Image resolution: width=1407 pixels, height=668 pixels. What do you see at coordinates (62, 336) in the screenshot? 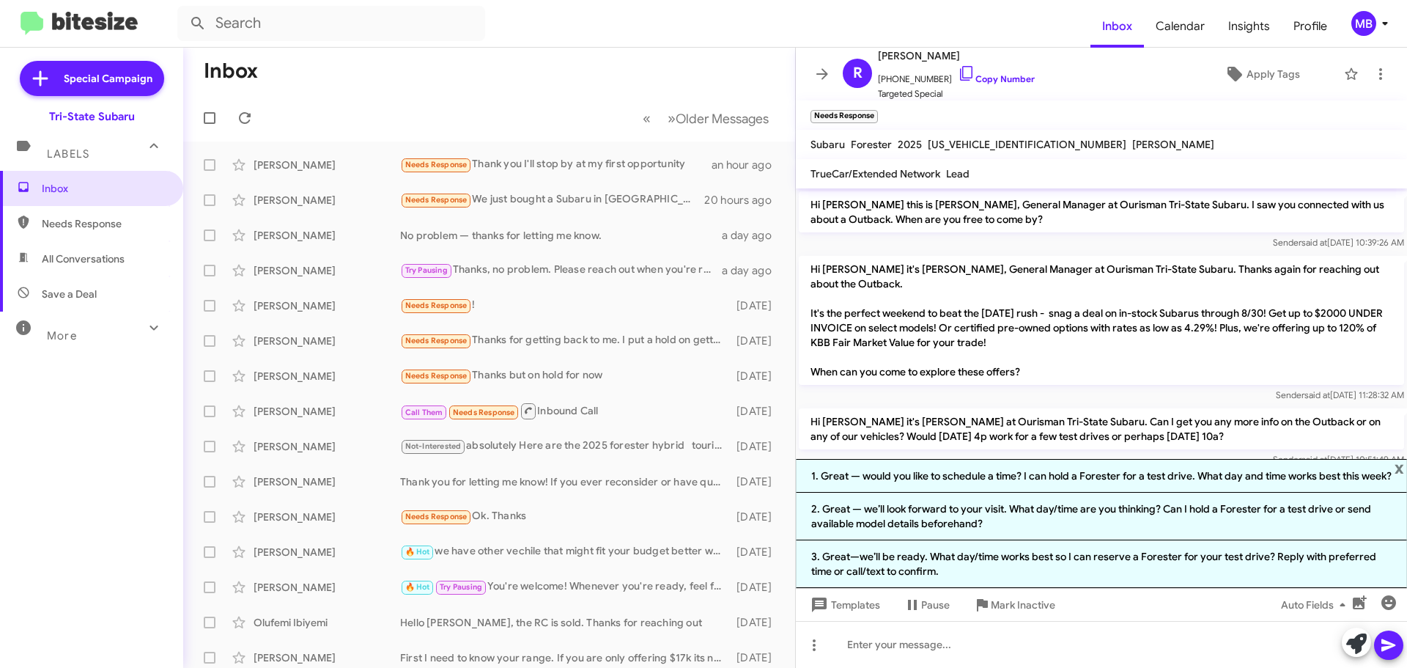
I see `span: More` at bounding box center [62, 336].